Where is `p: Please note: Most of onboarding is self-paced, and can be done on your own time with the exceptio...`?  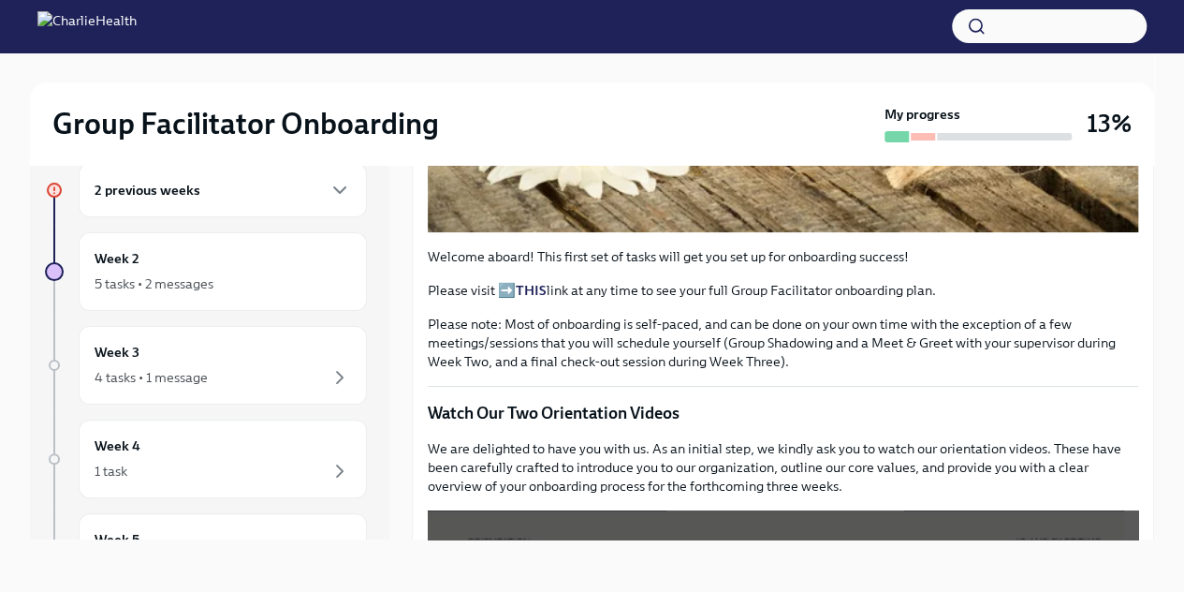 p: Please note: Most of onboarding is self-paced, and can be done on your own time with the exceptio... is located at coordinates (782, 343).